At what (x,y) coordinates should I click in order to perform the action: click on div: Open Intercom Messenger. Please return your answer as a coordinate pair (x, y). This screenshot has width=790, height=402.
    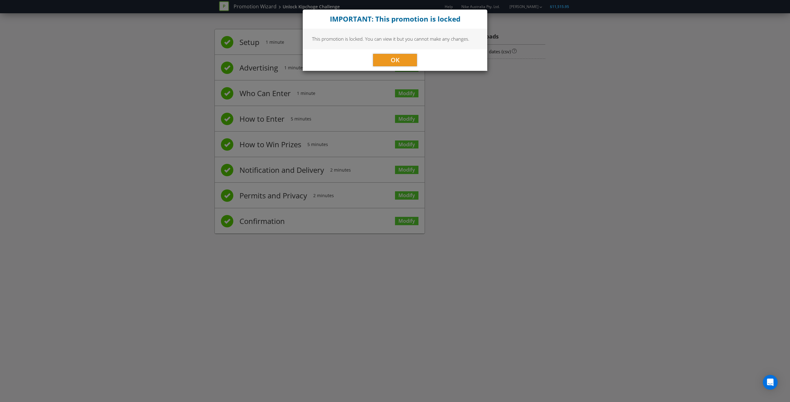
    Looking at the image, I should click on (770, 383).